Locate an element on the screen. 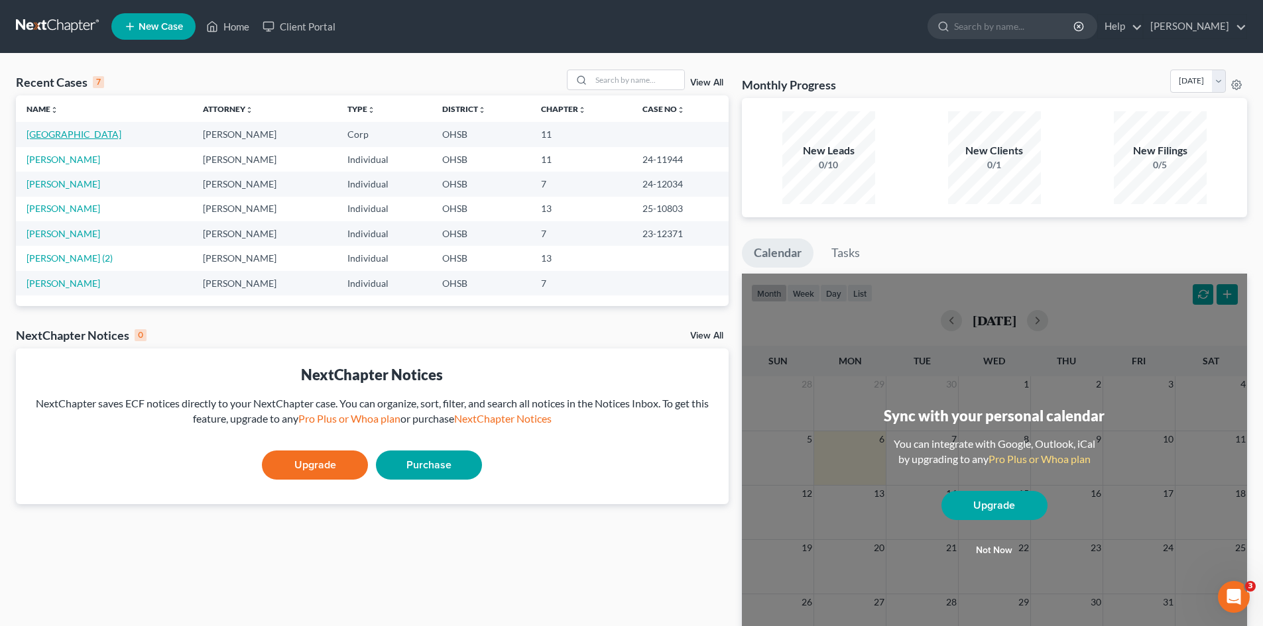  a: Typeunfold_more is located at coordinates (361, 109).